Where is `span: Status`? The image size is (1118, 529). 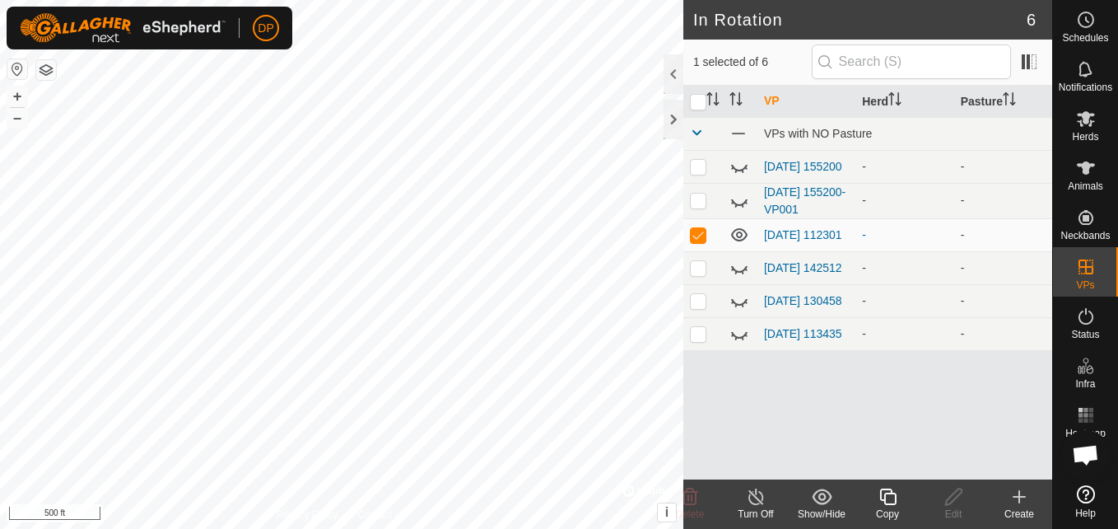
span: Status is located at coordinates (1085, 334).